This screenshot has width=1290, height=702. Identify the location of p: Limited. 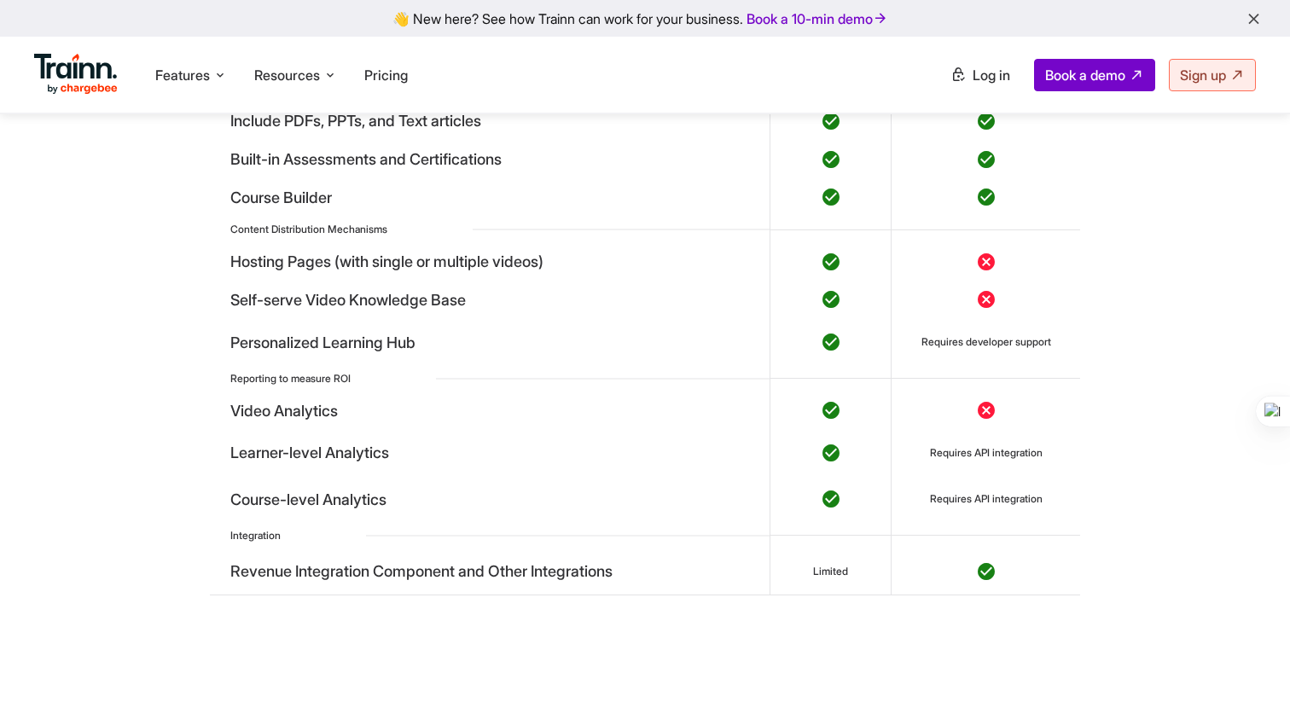
(830, 572).